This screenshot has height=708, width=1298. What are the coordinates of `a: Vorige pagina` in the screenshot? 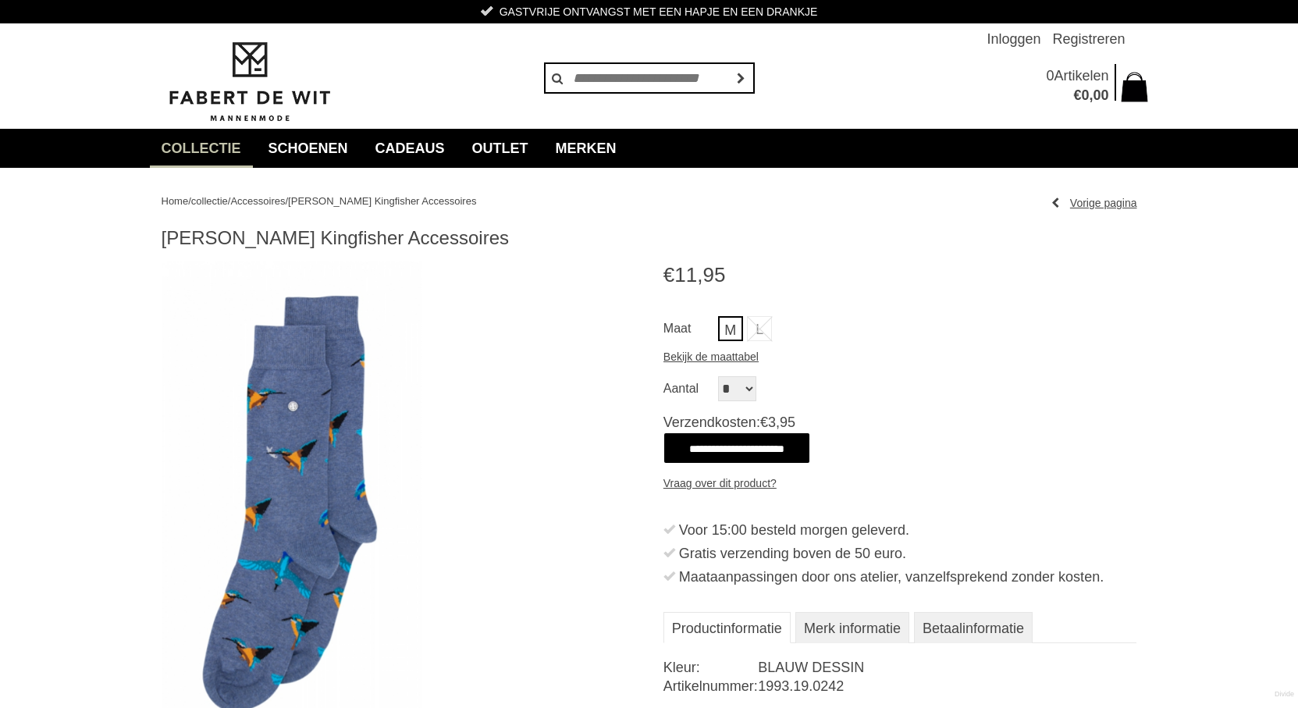 It's located at (1094, 203).